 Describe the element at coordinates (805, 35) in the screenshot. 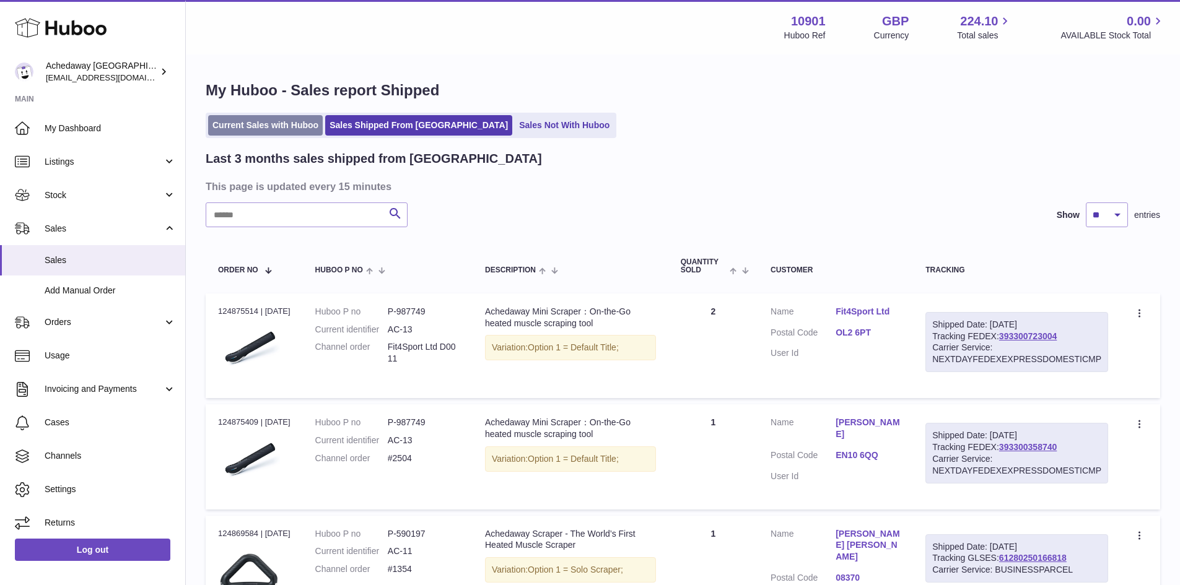

I see `div: Huboo Ref` at that location.